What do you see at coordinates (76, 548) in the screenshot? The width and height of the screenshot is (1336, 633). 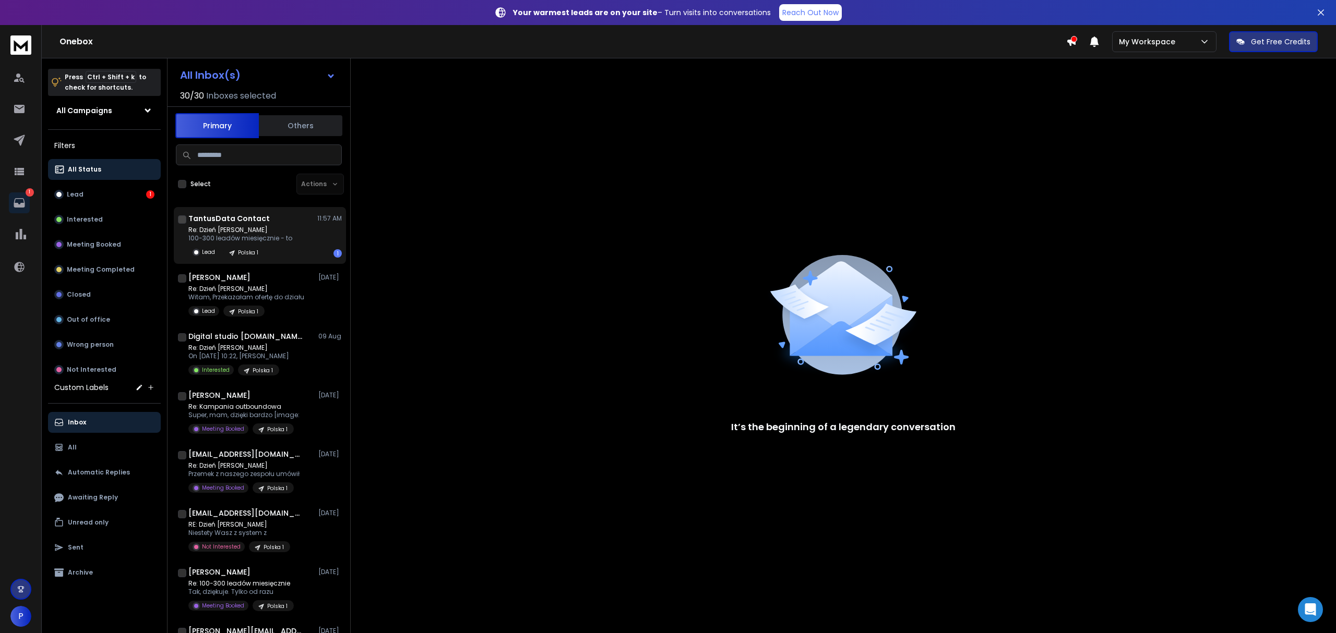 I see `p: Sent` at bounding box center [76, 548].